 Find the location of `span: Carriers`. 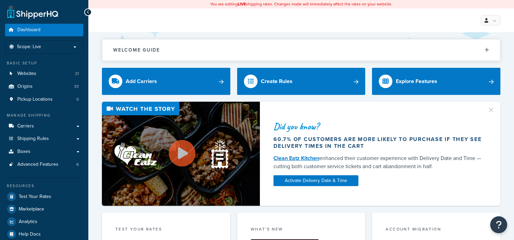

span: Carriers is located at coordinates (25, 126).